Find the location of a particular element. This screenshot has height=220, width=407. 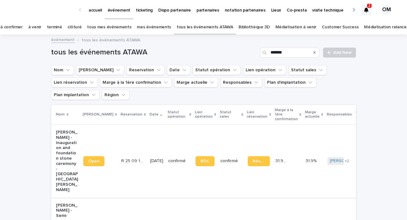

p: Responsables is located at coordinates (339, 114).